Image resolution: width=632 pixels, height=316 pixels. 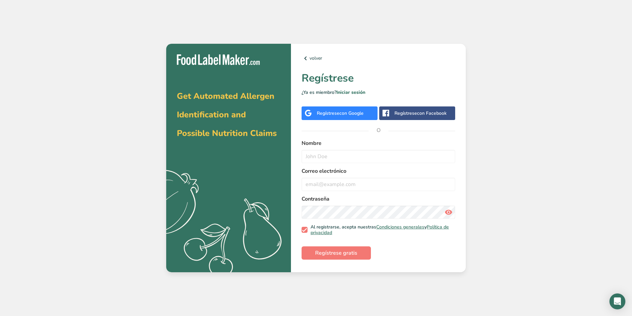 I want to click on label: Contraseña, so click(x=378, y=199).